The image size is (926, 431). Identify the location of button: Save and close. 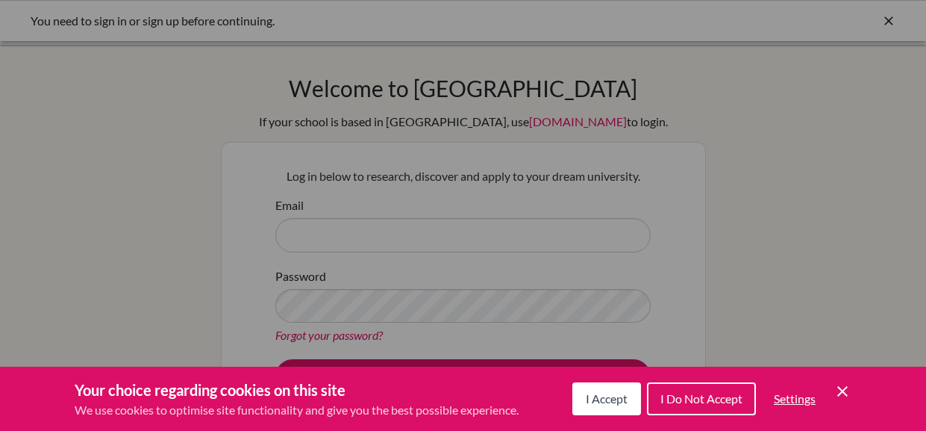
(843, 391).